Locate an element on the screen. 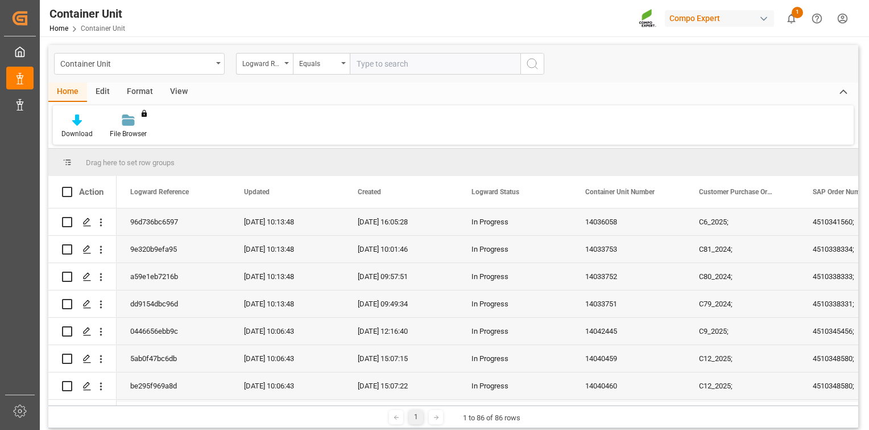  div: C81_2024; is located at coordinates (742, 249).